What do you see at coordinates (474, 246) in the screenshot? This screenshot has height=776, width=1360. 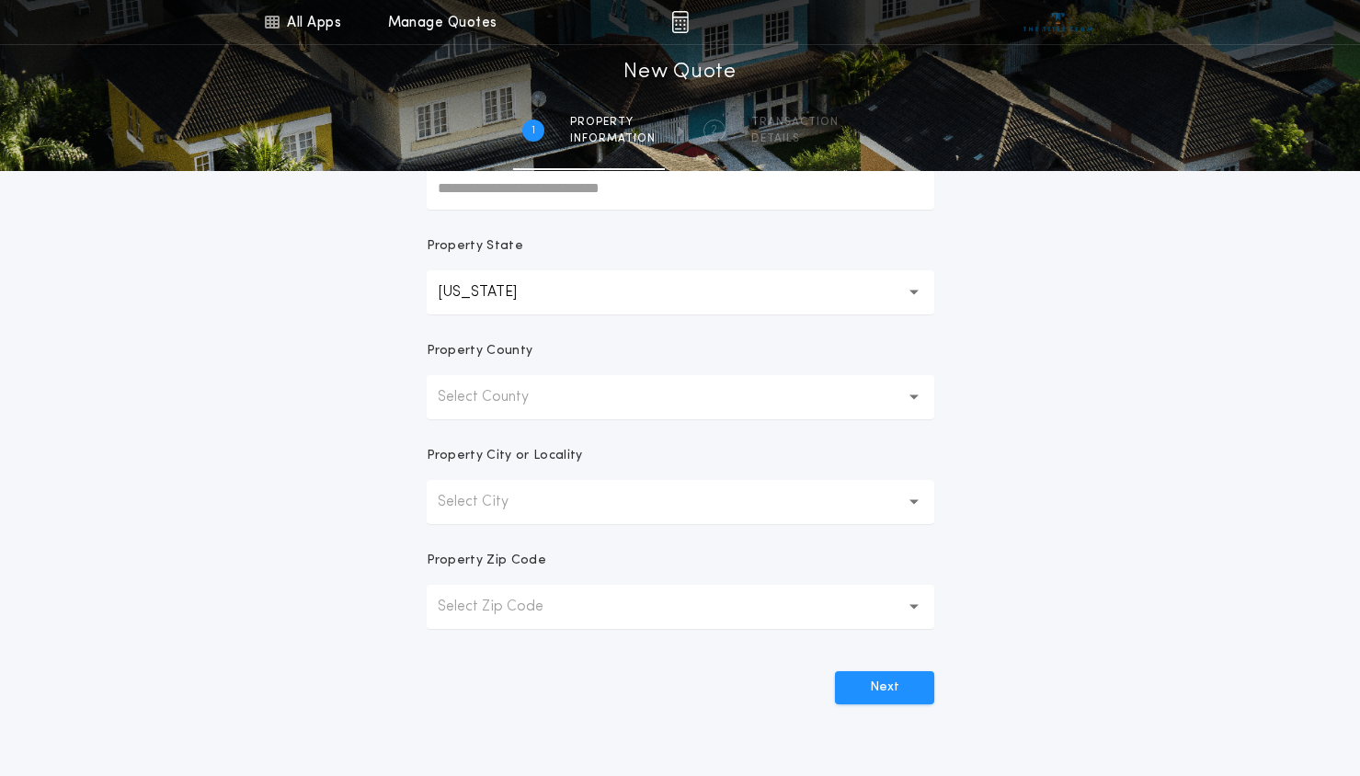 I see `p: Property State` at bounding box center [474, 246].